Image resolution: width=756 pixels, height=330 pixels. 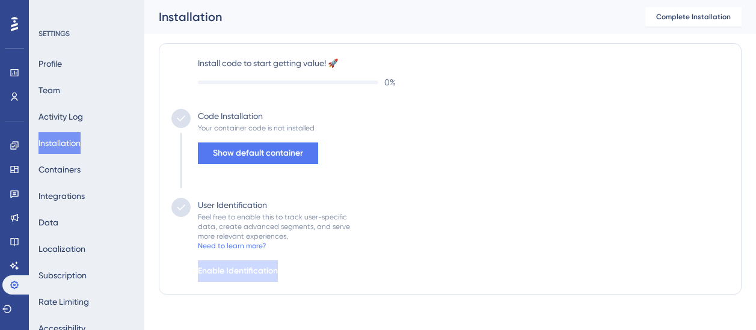 What do you see at coordinates (50, 64) in the screenshot?
I see `button: Profile` at bounding box center [50, 64].